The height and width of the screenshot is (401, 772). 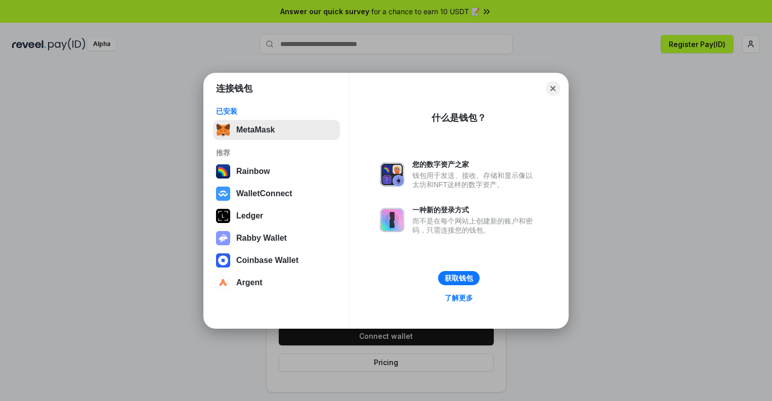 I want to click on div: 钱包用于发送、接收、存储和显示像以太坊和NFT这样的数字资产。, so click(x=475, y=180).